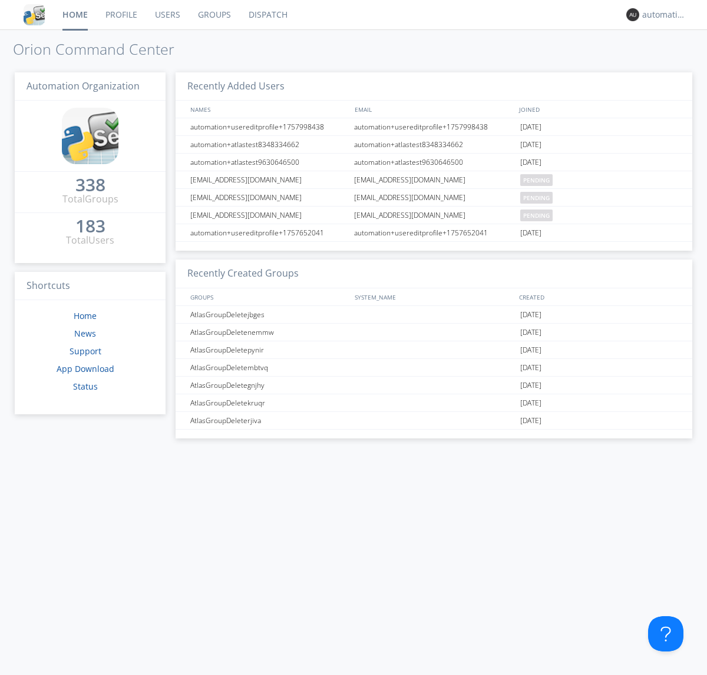 Image resolution: width=707 pixels, height=675 pixels. Describe the element at coordinates (268, 297) in the screenshot. I see `div: GROUPS` at that location.